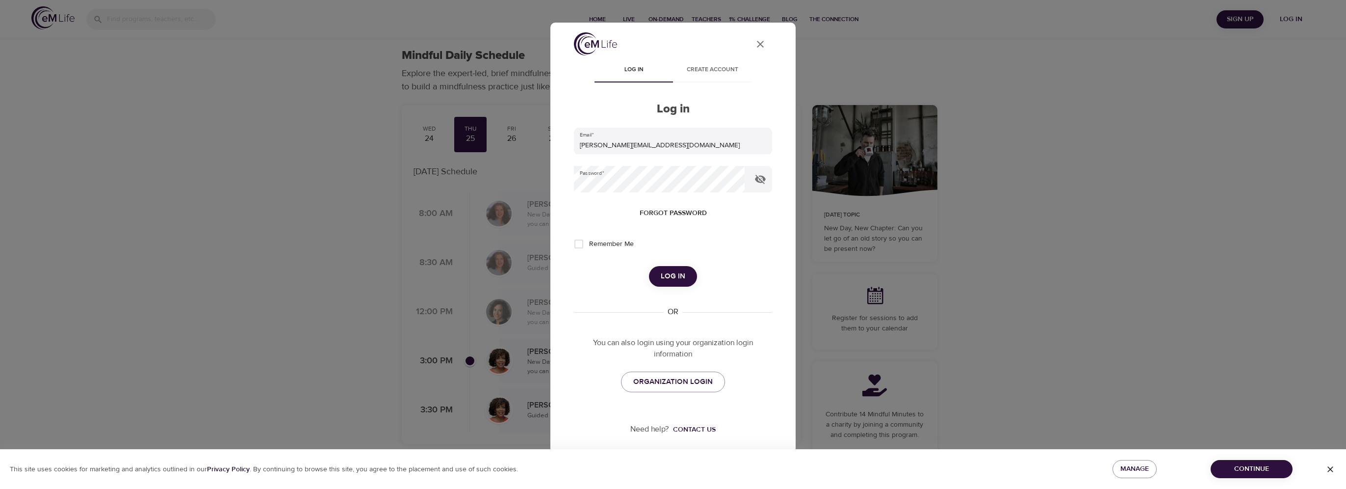 Image resolution: width=1346 pixels, height=489 pixels. Describe the element at coordinates (673, 382) in the screenshot. I see `span: ORGANIZATION LOGIN` at that location.